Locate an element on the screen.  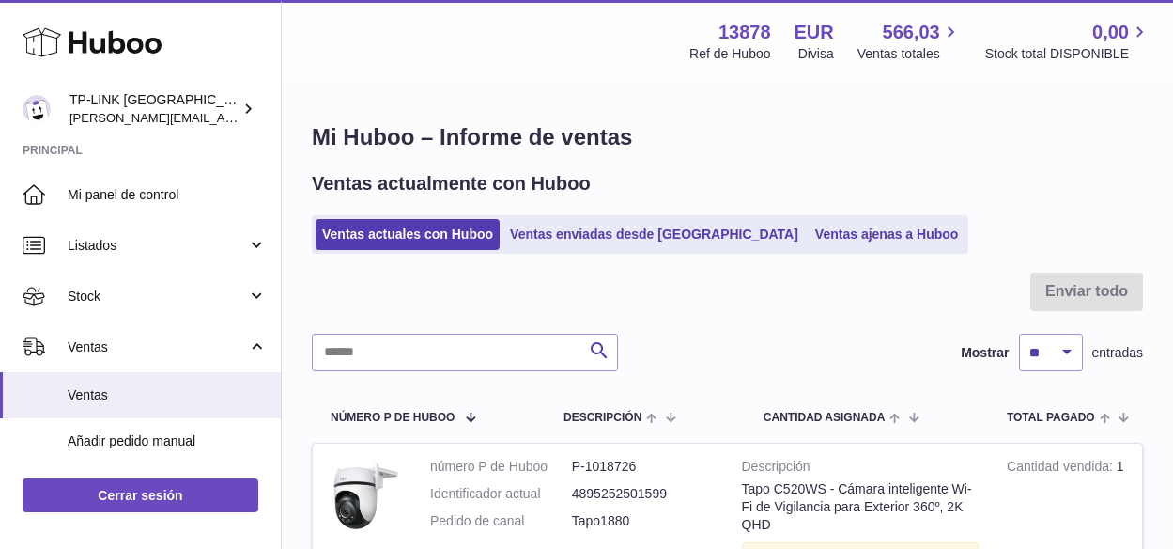
span: Mi panel de control is located at coordinates (167, 194).